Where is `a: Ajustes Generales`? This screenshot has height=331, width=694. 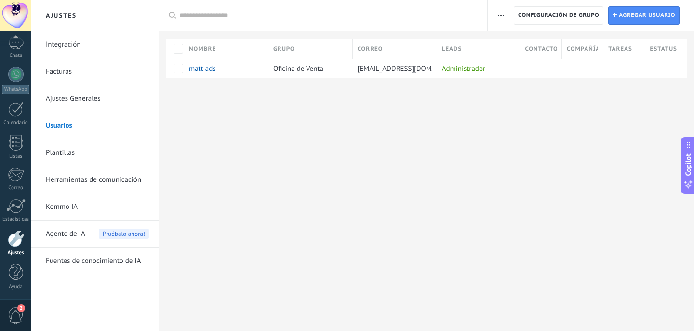
a: Ajustes Generales is located at coordinates (97, 99).